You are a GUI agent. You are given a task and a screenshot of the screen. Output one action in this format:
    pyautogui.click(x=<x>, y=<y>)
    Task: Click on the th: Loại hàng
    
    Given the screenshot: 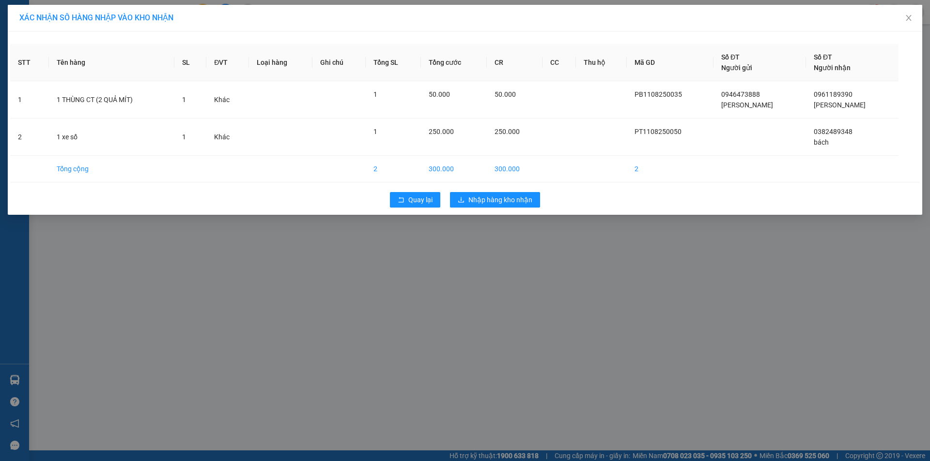 What is the action you would take?
    pyautogui.click(x=280, y=62)
    